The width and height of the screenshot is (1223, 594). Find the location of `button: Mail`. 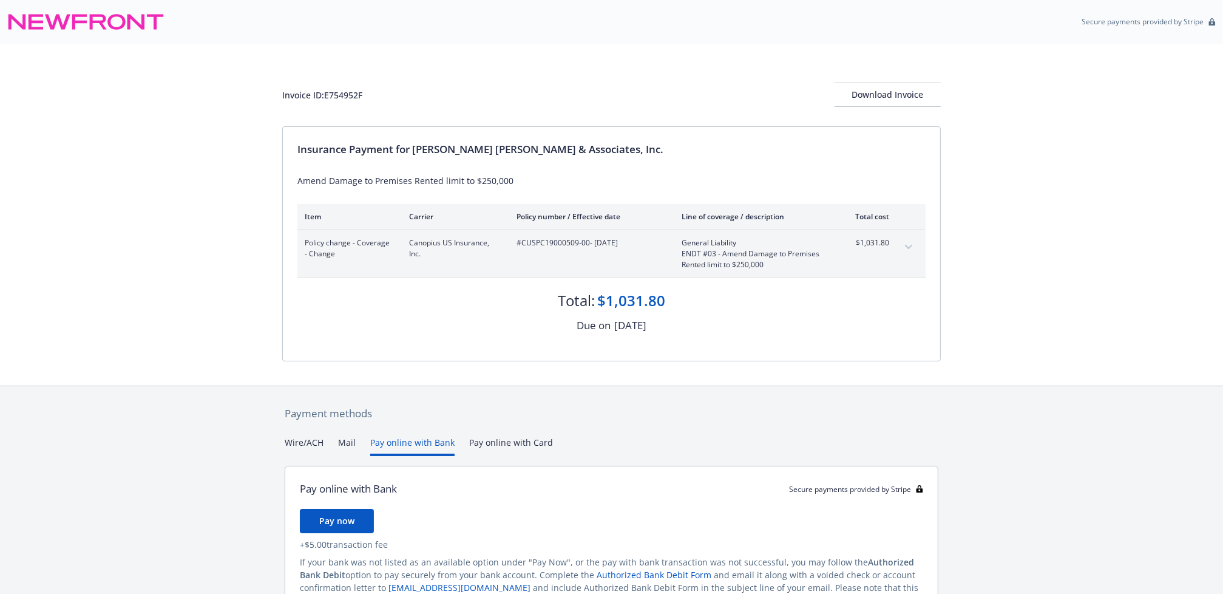

button: Mail is located at coordinates (347, 445).